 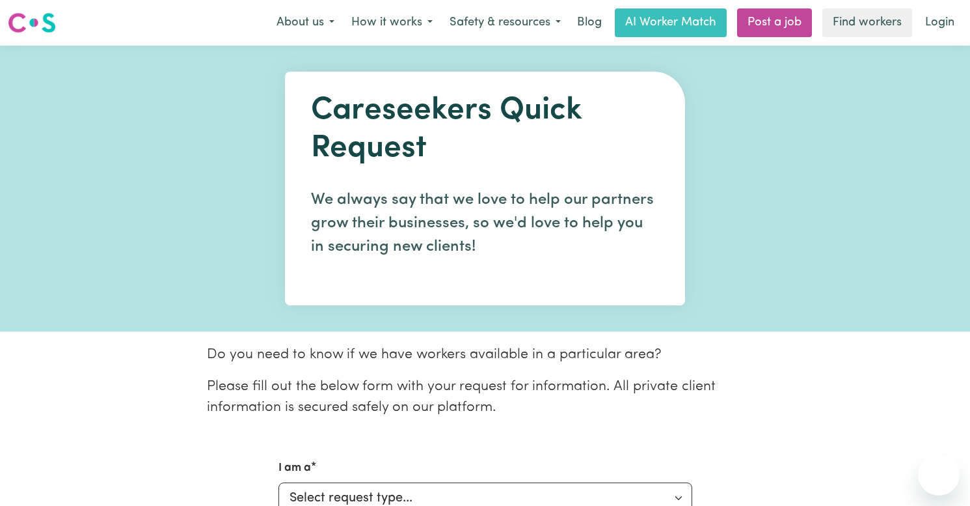 I want to click on p: Please fill out the below form with your request for information. All private client information ..., so click(x=485, y=397).